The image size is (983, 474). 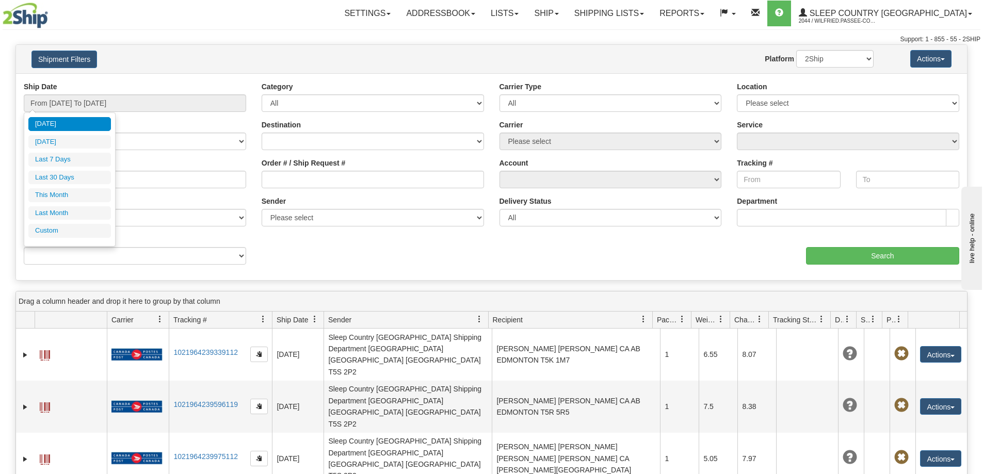 What do you see at coordinates (122, 320) in the screenshot?
I see `span: Carrier` at bounding box center [122, 320].